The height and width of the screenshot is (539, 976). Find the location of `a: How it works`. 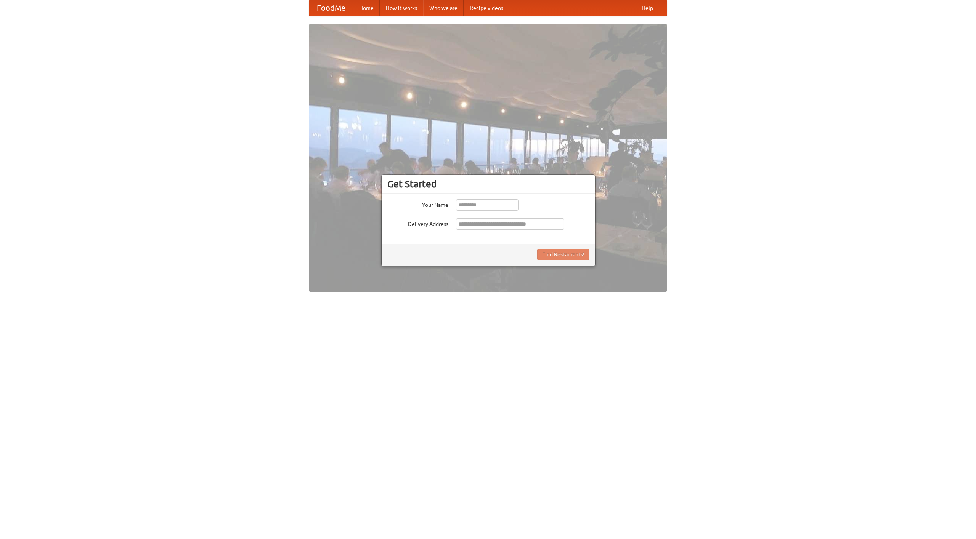

a: How it works is located at coordinates (401, 8).